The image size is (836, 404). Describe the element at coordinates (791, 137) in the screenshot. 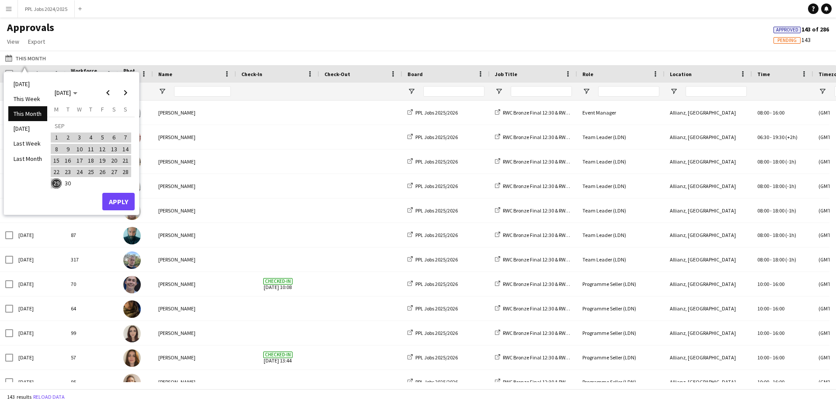

I see `span: (+2h)` at that location.